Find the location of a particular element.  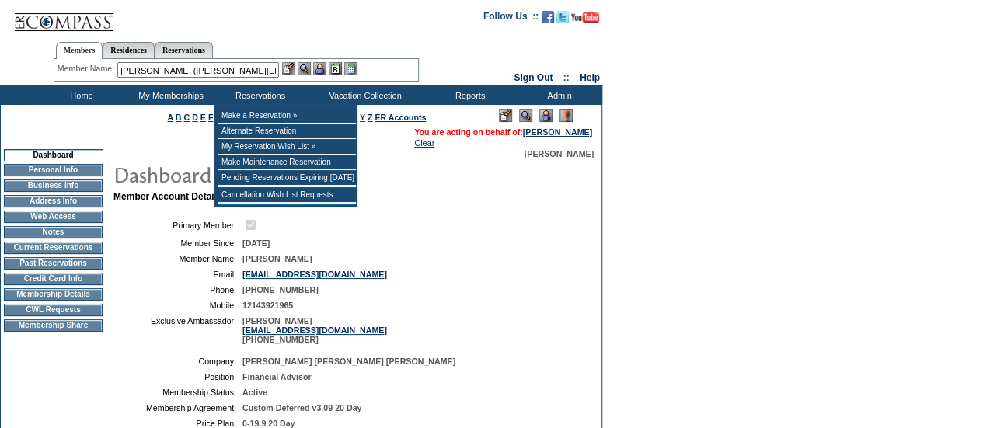

td: Price Plan: is located at coordinates (178, 424).